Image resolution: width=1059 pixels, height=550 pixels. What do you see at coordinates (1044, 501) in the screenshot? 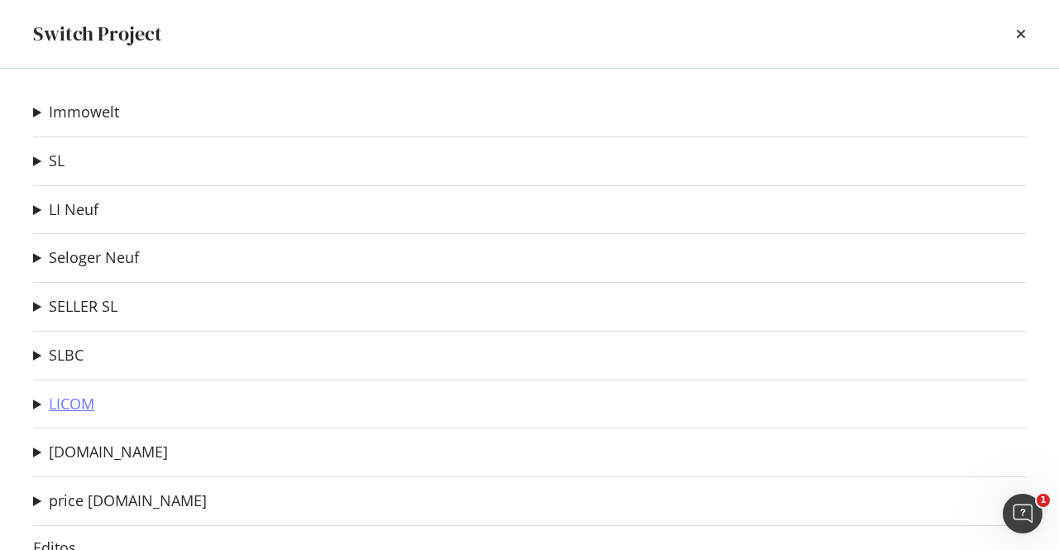
I see `span: 1` at bounding box center [1044, 501].